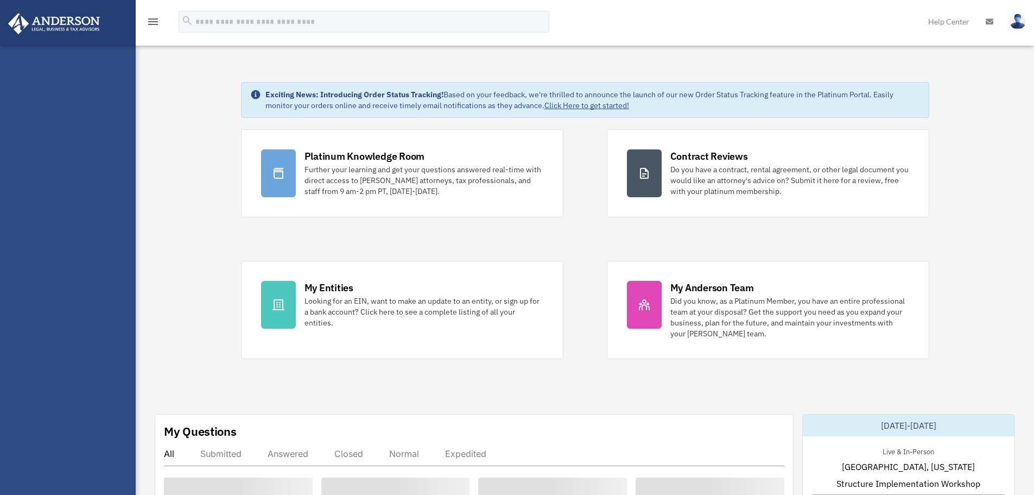 This screenshot has height=495, width=1034. I want to click on div: My Questions, so click(200, 431).